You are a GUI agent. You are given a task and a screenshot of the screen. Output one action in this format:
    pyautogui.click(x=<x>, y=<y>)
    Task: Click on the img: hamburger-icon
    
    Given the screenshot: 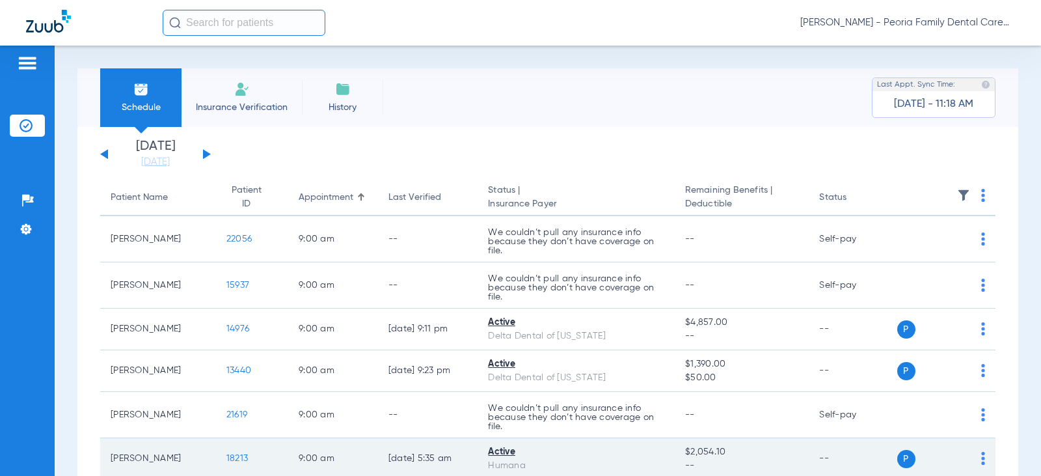 What is the action you would take?
    pyautogui.click(x=27, y=63)
    